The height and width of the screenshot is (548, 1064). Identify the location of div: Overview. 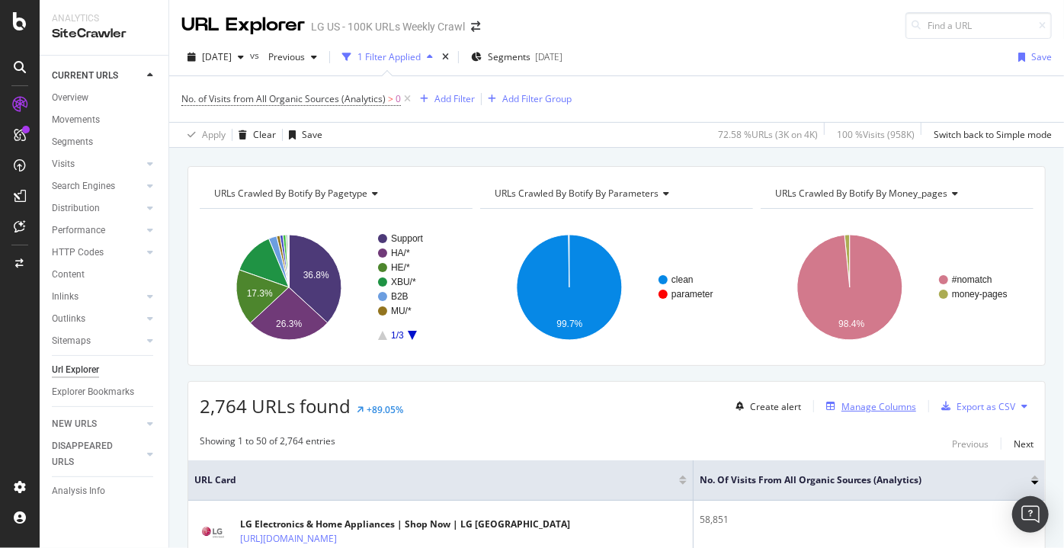
(70, 98).